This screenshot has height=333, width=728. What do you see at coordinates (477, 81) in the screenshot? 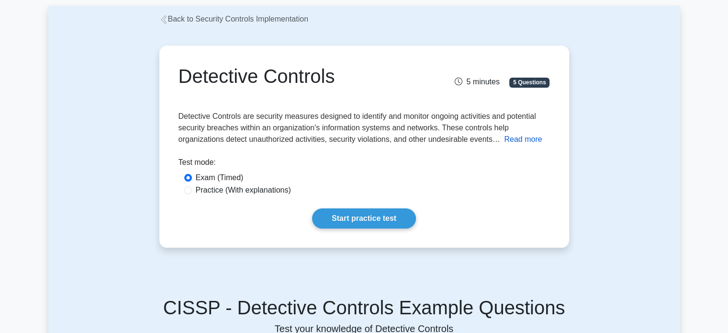
I see `span: 5 minutes` at bounding box center [477, 81].